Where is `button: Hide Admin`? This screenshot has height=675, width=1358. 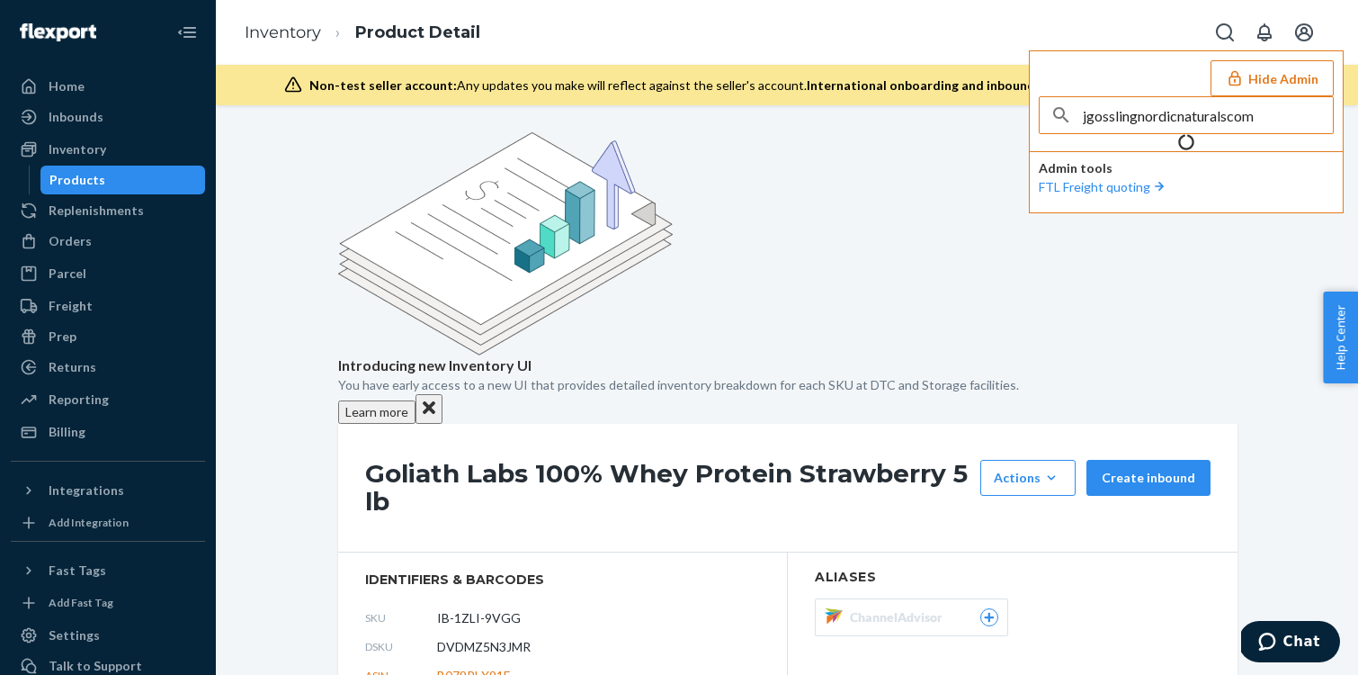 button: Hide Admin is located at coordinates (1272, 78).